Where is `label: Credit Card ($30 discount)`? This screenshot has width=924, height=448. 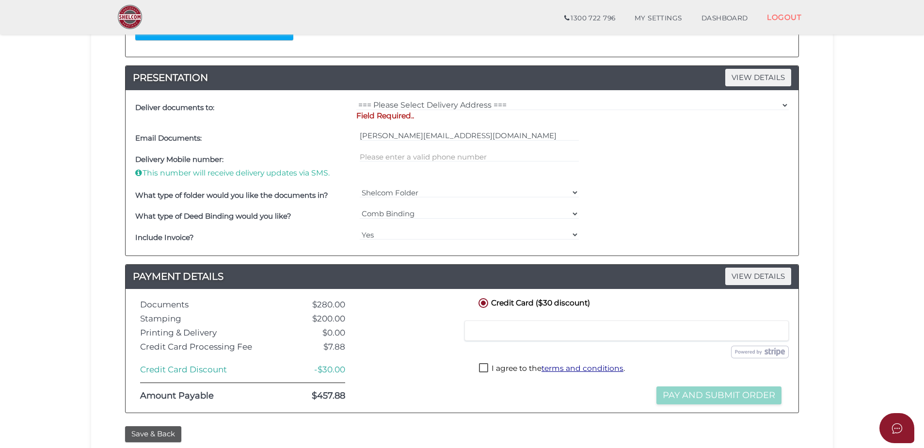
label: Credit Card ($30 discount) is located at coordinates (533, 302).